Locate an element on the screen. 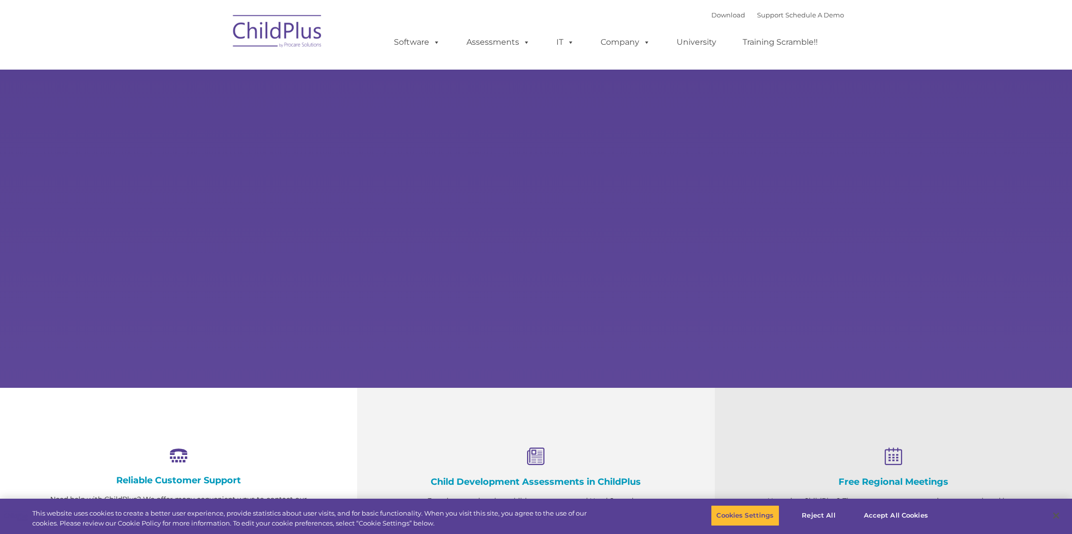  a: Support is located at coordinates (770, 15).